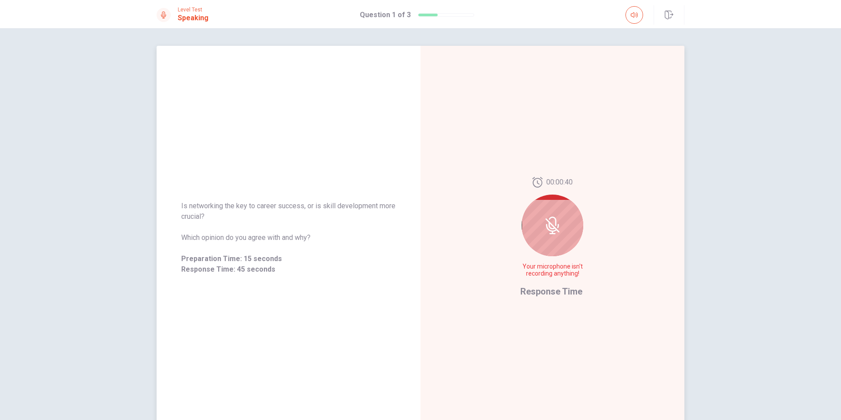 This screenshot has width=841, height=420. Describe the element at coordinates (289, 259) in the screenshot. I see `span: Preparation Time: 15 seconds` at that location.